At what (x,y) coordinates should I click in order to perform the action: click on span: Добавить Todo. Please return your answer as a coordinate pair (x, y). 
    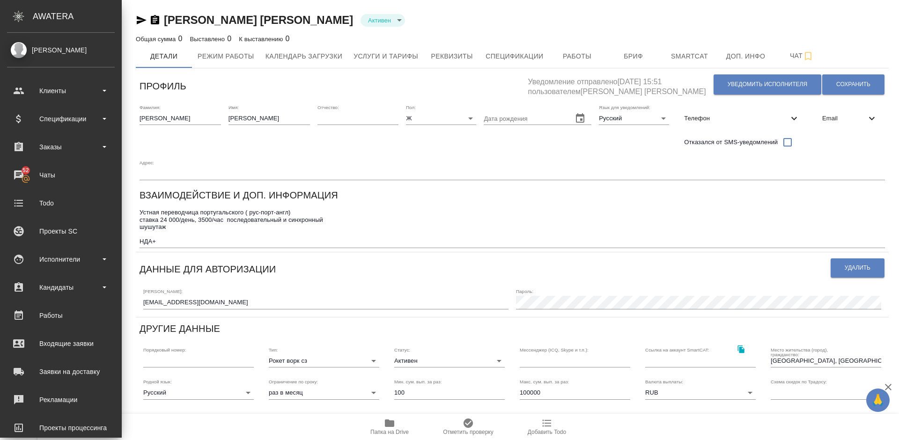
    Looking at the image, I should click on (547, 432).